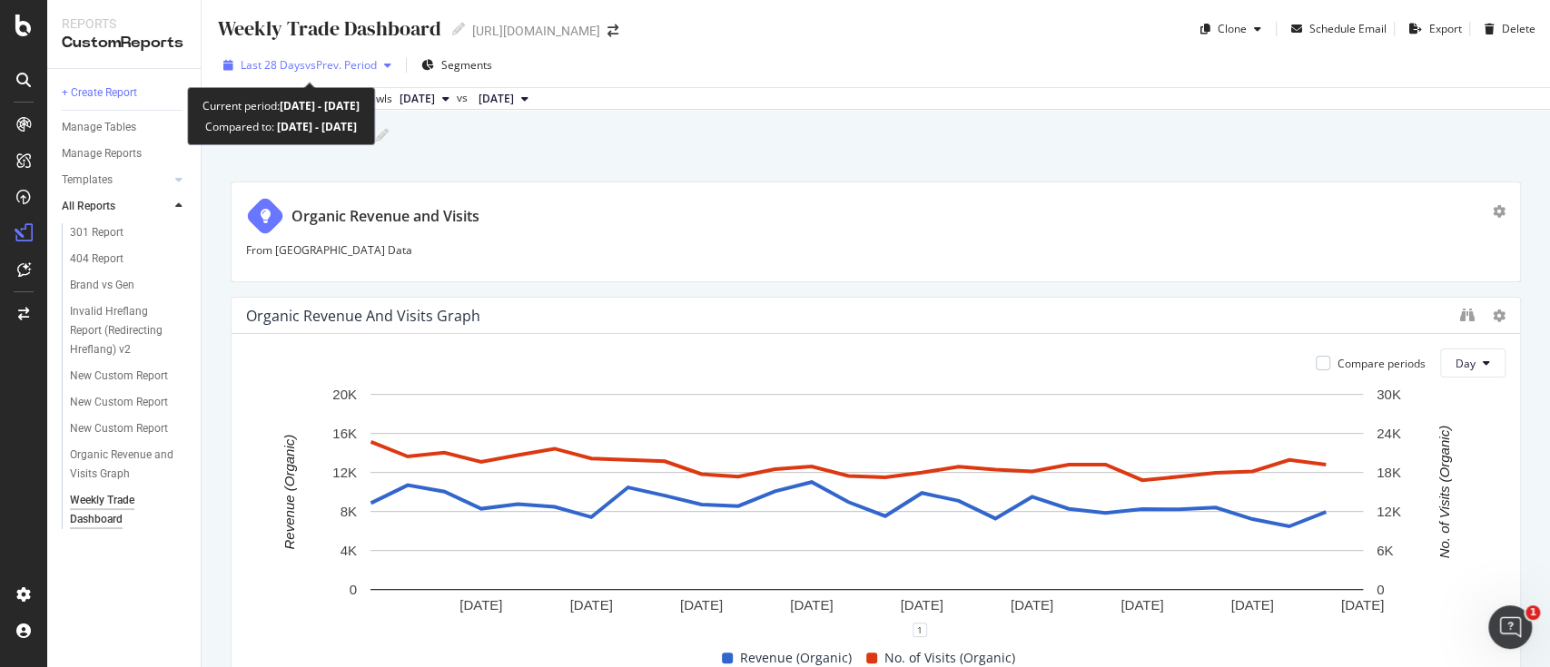  Describe the element at coordinates (1388, 394) in the screenshot. I see `text: 30K` at that location.